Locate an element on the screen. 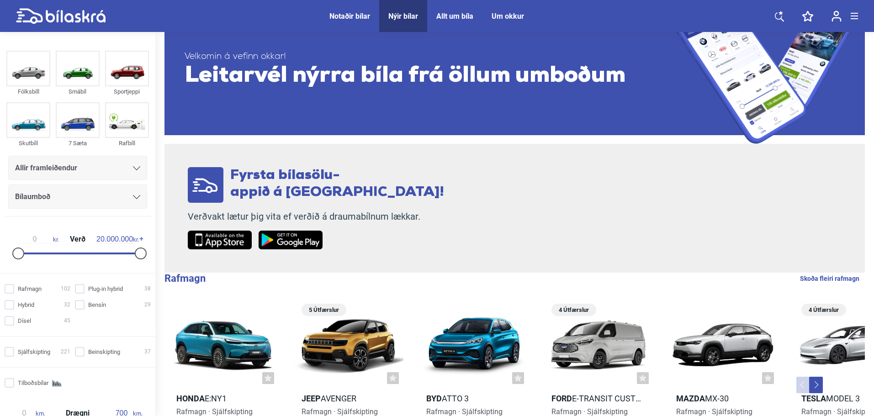 This screenshot has height=416, width=874. div: Um okkur is located at coordinates (508, 16).